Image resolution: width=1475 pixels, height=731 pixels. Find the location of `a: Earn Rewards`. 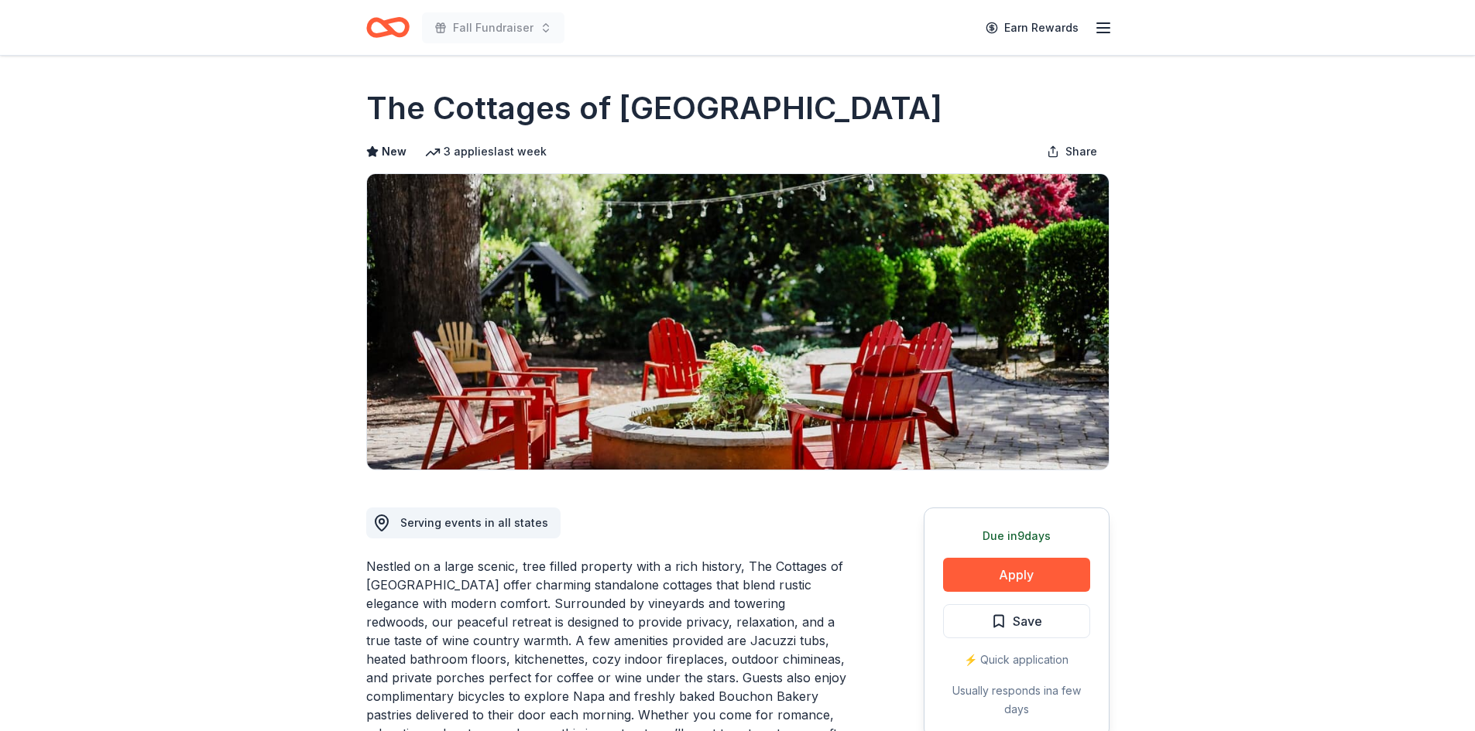

a: Earn Rewards is located at coordinates (1032, 28).